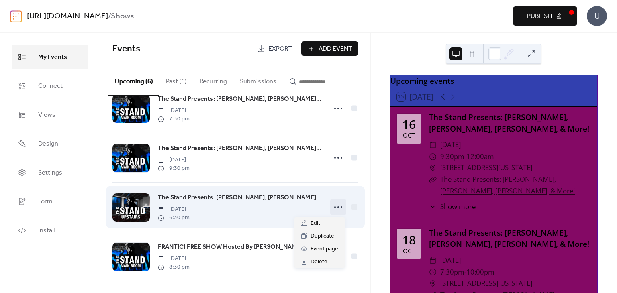  What do you see at coordinates (409, 125) in the screenshot?
I see `div: 16` at bounding box center [409, 125].